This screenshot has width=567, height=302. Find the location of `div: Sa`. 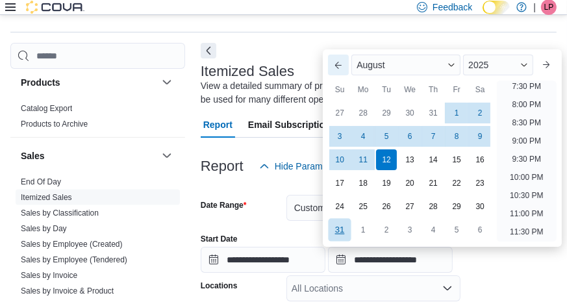

div: Sa is located at coordinates (480, 90).